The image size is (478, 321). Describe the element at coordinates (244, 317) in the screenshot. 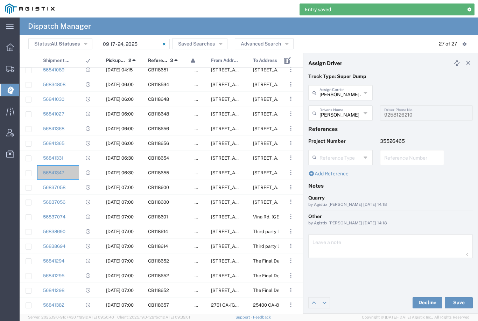

I see `a: Support` at that location.